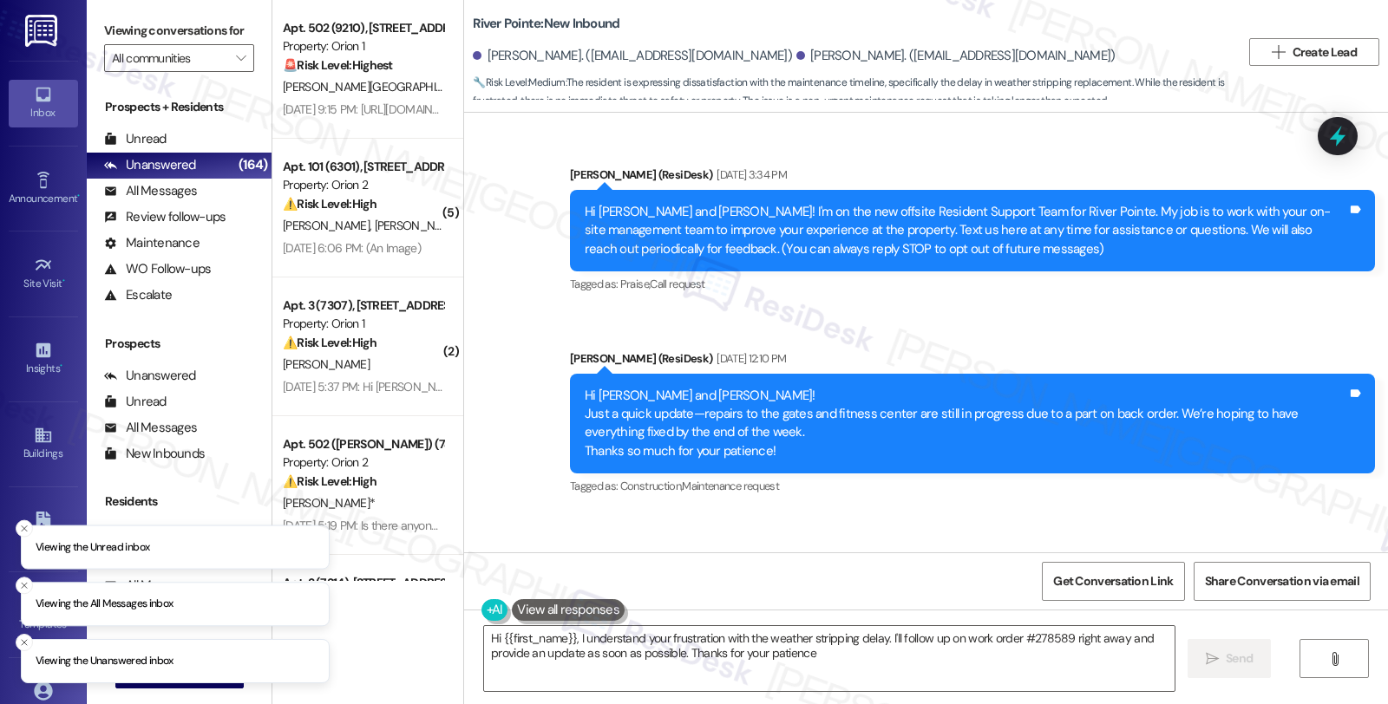 This screenshot has width=1388, height=704. Describe the element at coordinates (157, 269) in the screenshot. I see `div: WO Follow-ups` at that location.